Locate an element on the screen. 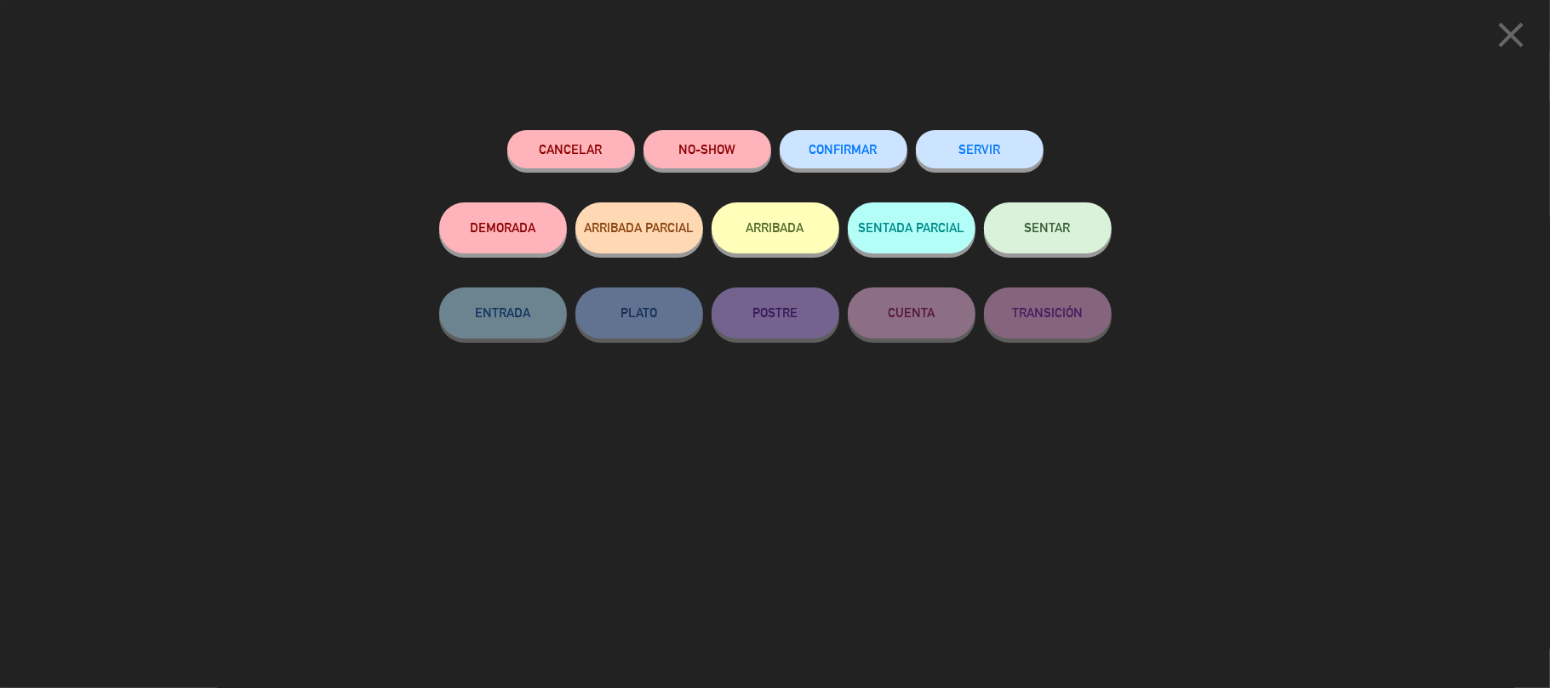 The height and width of the screenshot is (688, 1550). button: ARRIBADA PARCIAL is located at coordinates (639, 228).